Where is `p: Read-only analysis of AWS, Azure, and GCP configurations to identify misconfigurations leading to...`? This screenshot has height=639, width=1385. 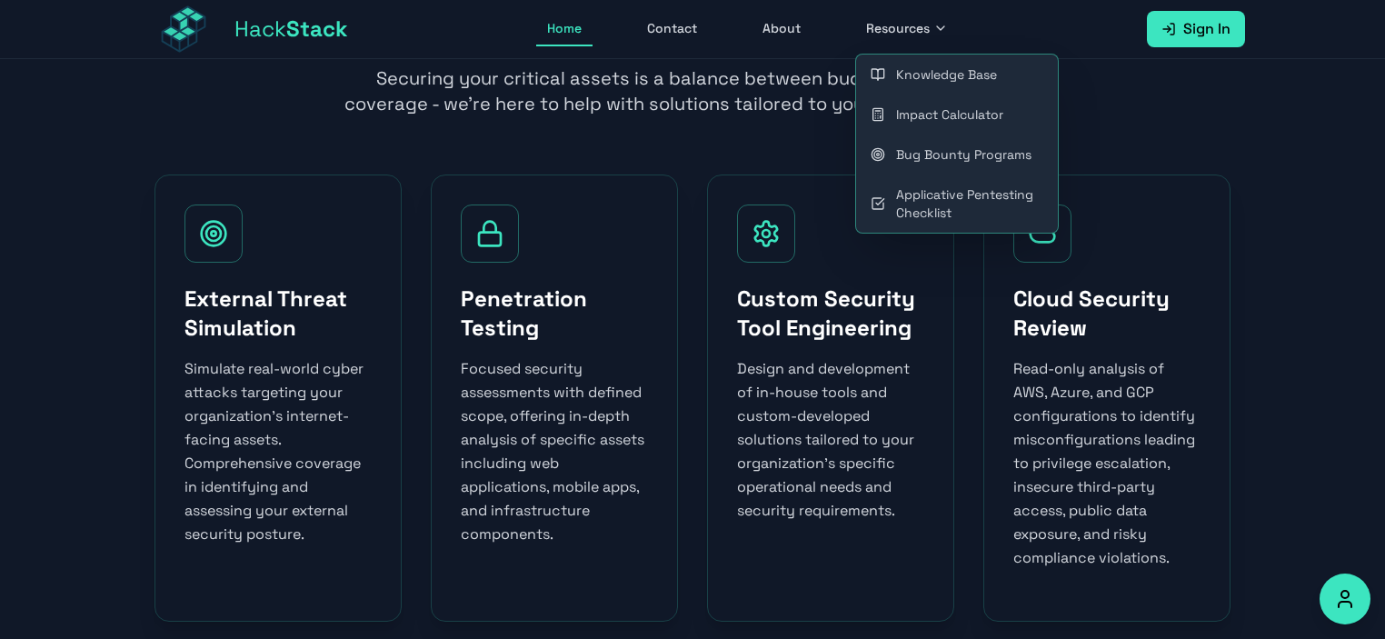
p: Read-only analysis of AWS, Azure, and GCP configurations to identify misconfigurations leading to... is located at coordinates (1107, 464).